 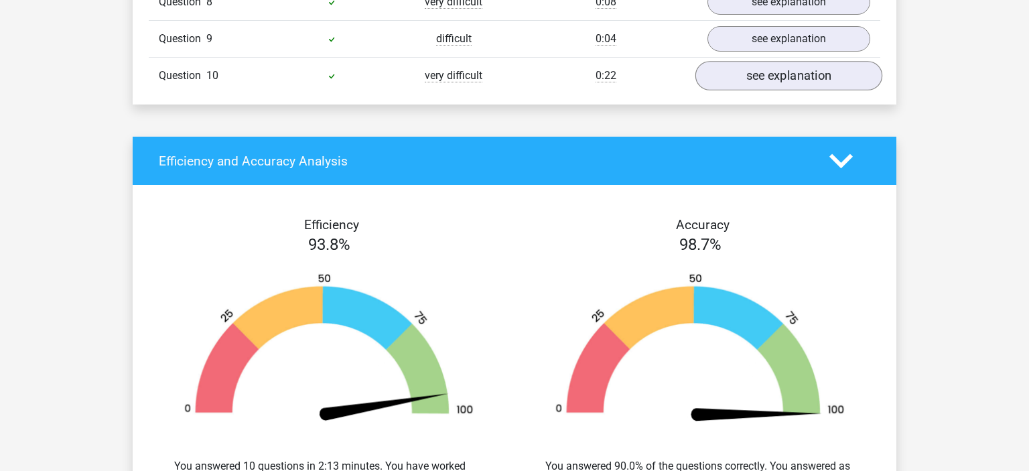 What do you see at coordinates (700, 244) in the screenshot?
I see `span: 98.7%` at bounding box center [700, 244].